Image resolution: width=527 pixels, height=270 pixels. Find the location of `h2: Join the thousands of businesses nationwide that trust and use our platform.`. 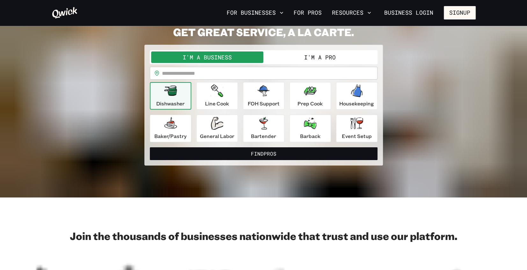

h2: Join the thousands of businesses nationwide that trust and use our platform. is located at coordinates (264, 235).